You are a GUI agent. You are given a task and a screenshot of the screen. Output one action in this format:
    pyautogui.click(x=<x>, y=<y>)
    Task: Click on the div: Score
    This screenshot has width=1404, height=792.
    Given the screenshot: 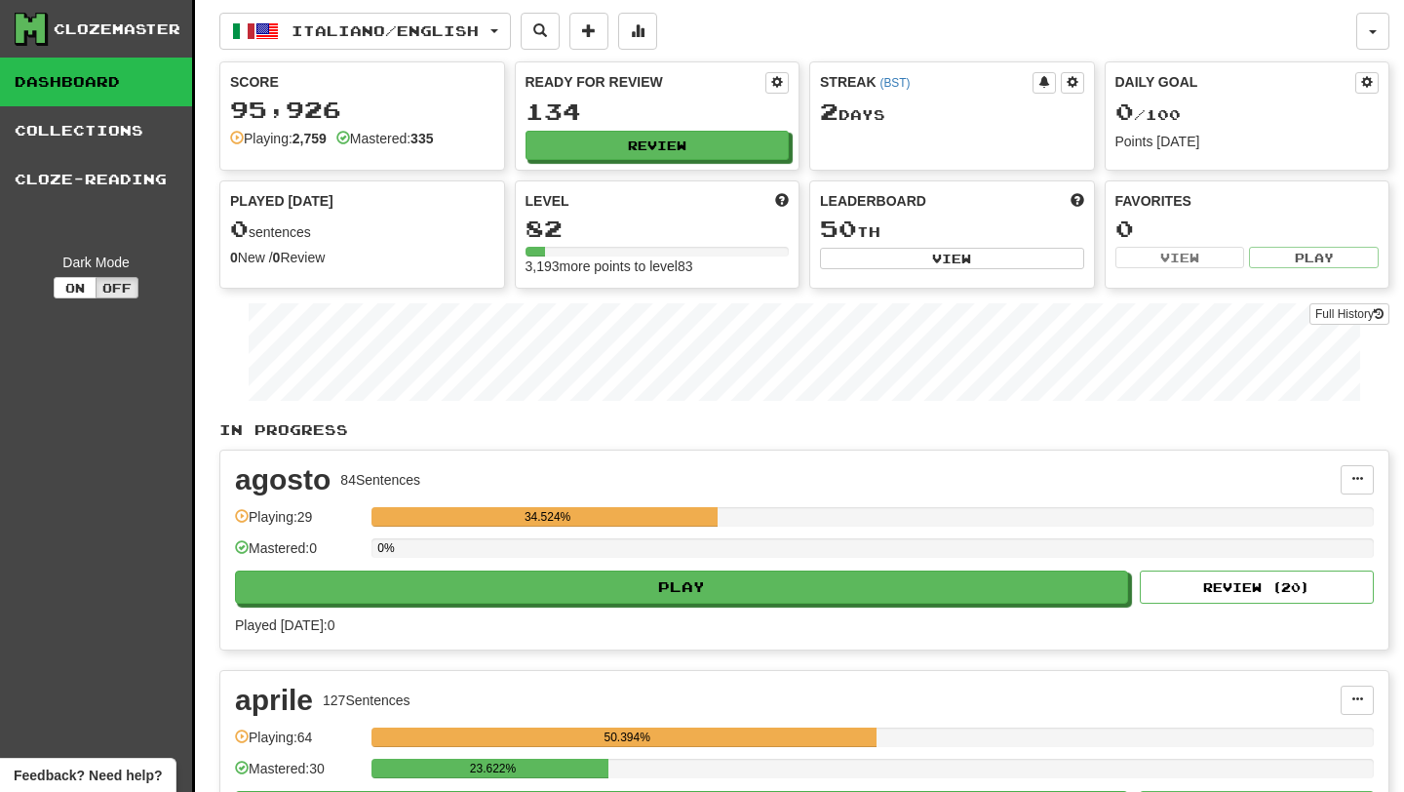 What is the action you would take?
    pyautogui.click(x=362, y=82)
    